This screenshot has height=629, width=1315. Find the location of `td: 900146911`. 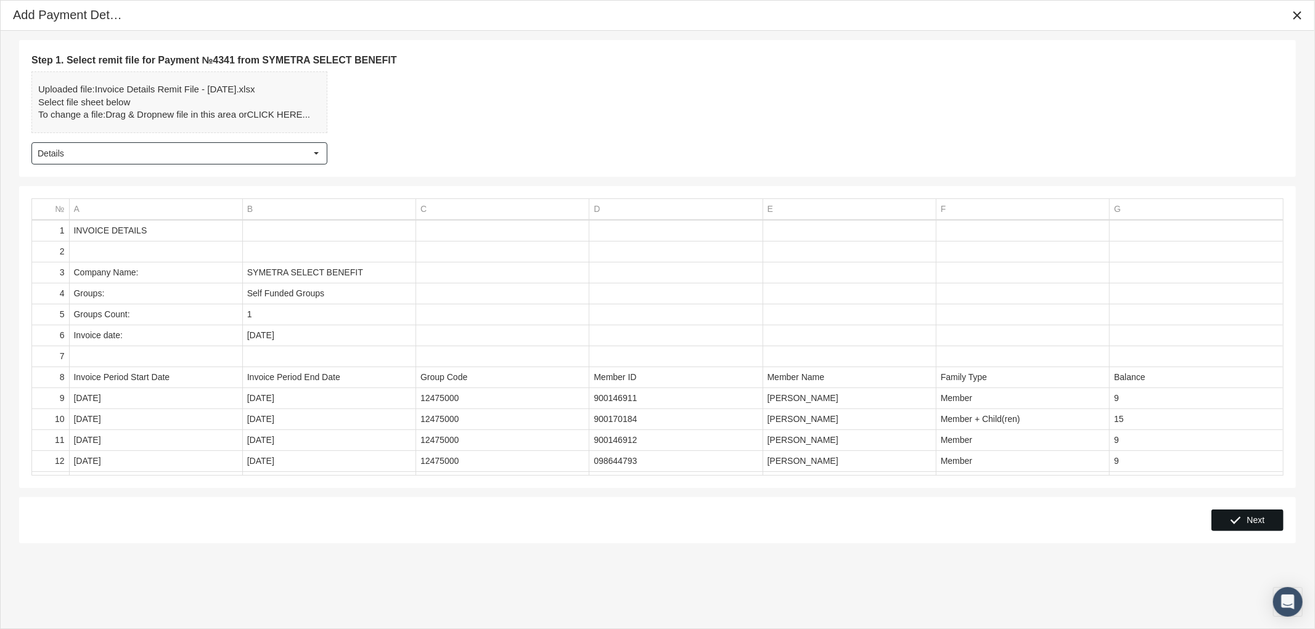

td: 900146911 is located at coordinates (676, 399).